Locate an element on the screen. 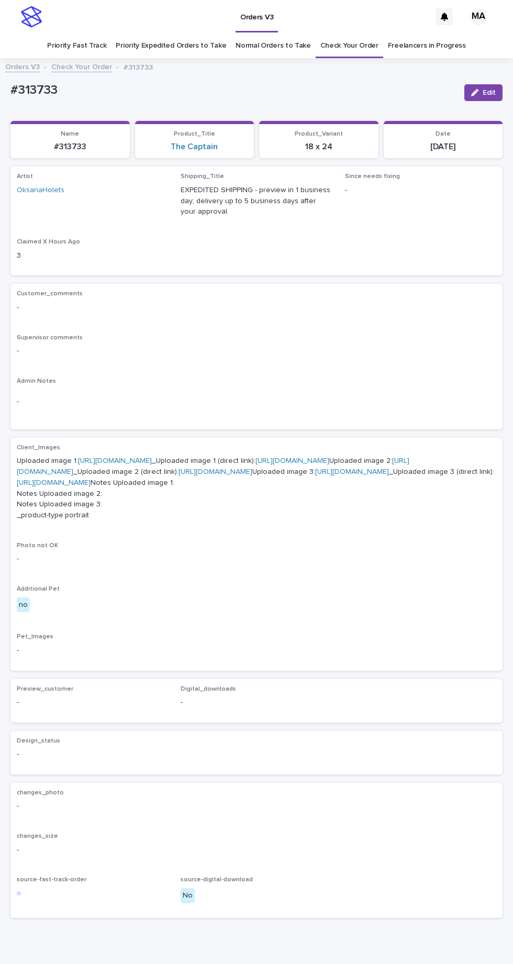 The width and height of the screenshot is (513, 964). a: Priority Expedited Orders to Take is located at coordinates (171, 46).